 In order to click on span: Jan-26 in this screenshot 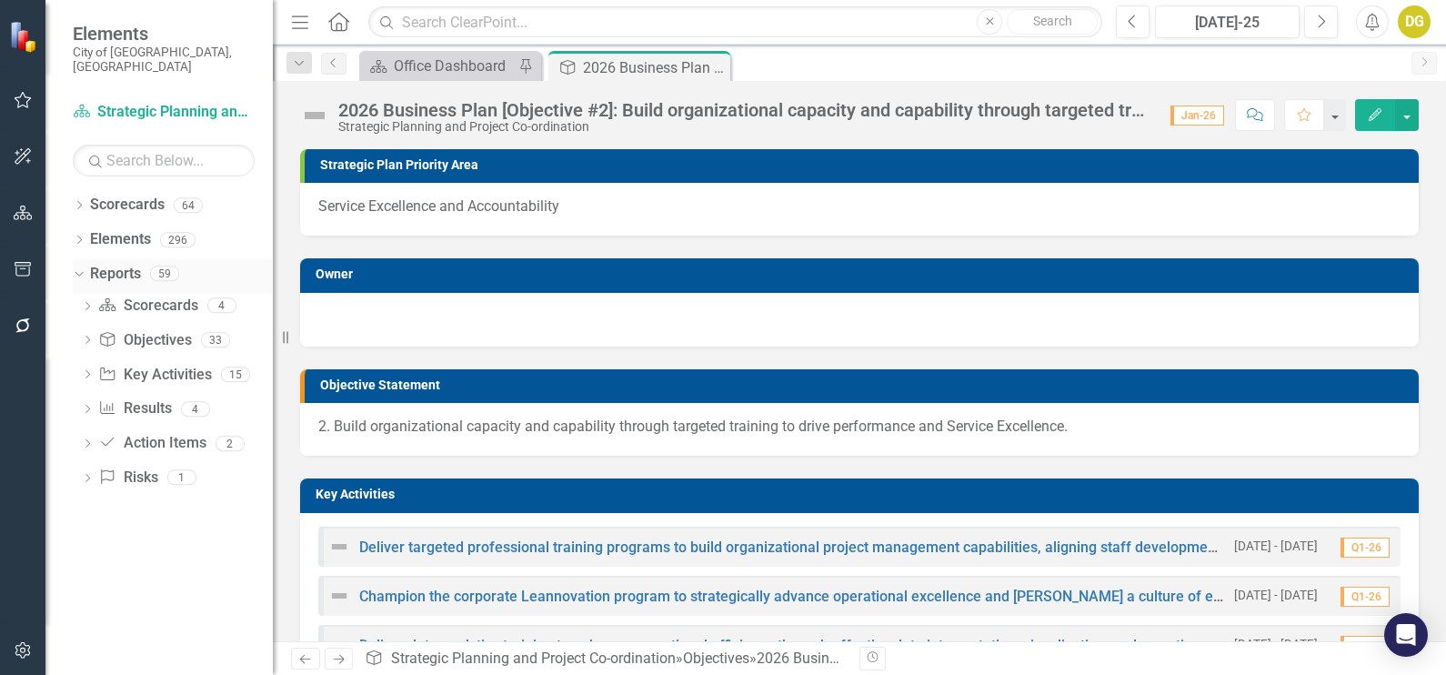, I will do `click(1197, 116)`.